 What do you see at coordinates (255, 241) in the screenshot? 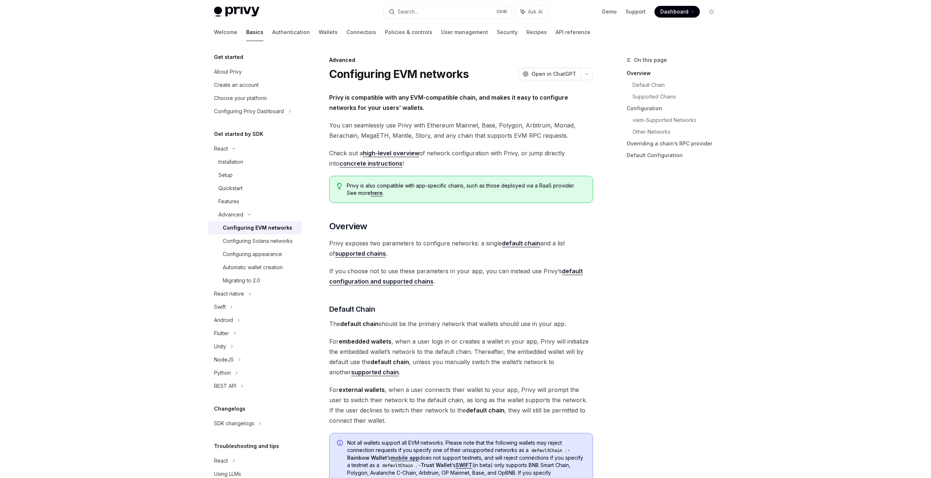
I see `a: Configuring Solana networks` at bounding box center [255, 241].